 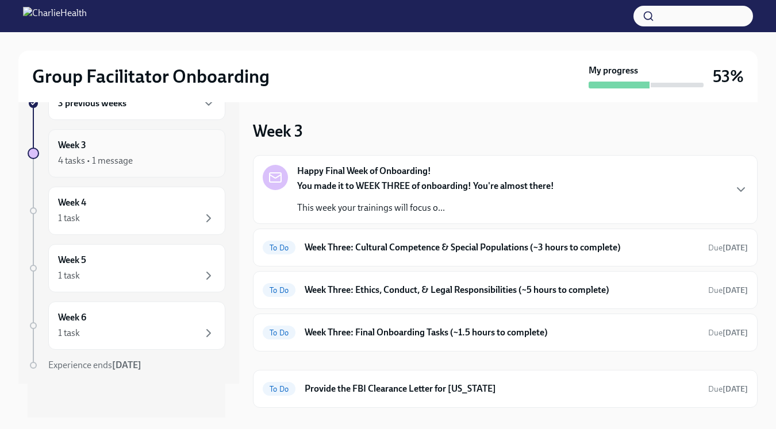 What do you see at coordinates (126, 211) in the screenshot?
I see `a: Week 41 task` at bounding box center [126, 211].